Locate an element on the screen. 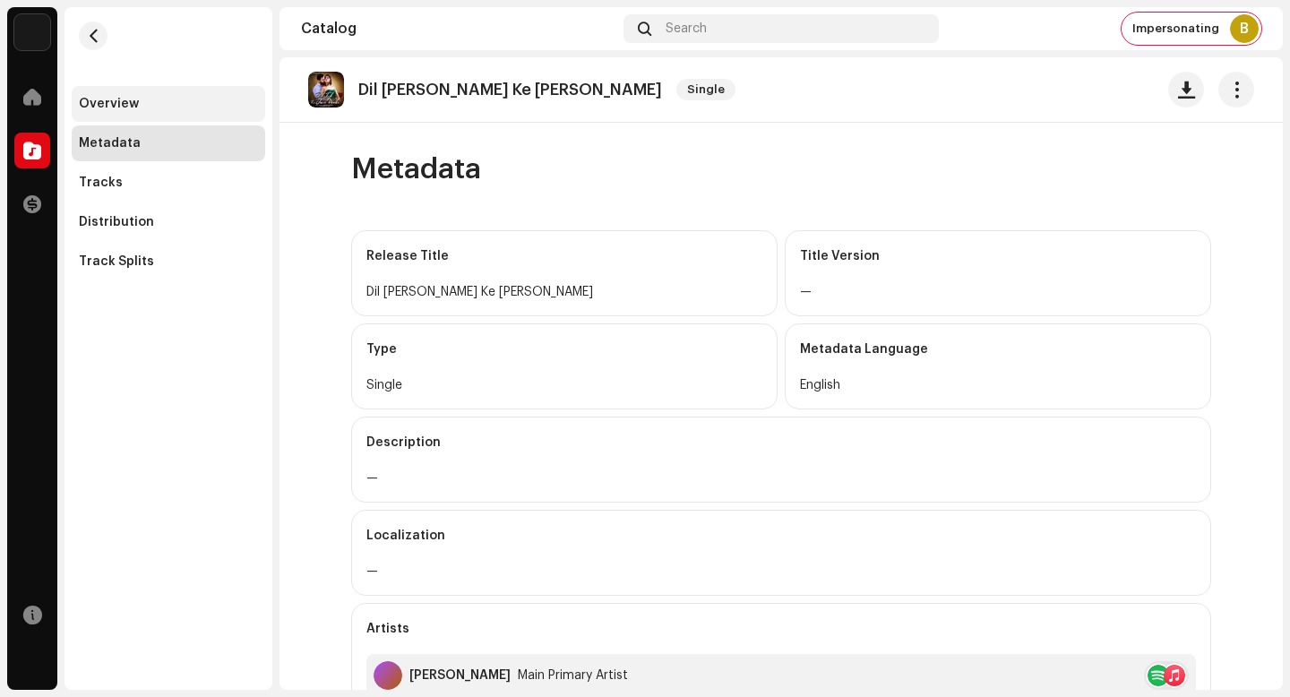 The image size is (1290, 697). re-m-nav-item: Distribution is located at coordinates (168, 222).